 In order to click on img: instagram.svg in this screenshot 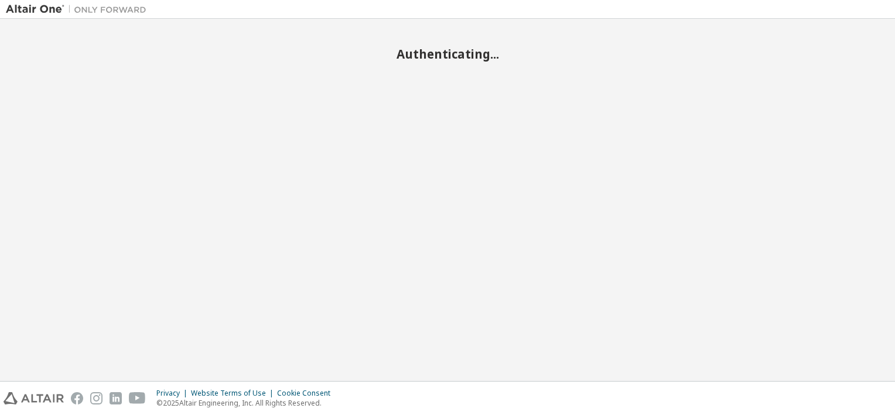, I will do `click(96, 398)`.